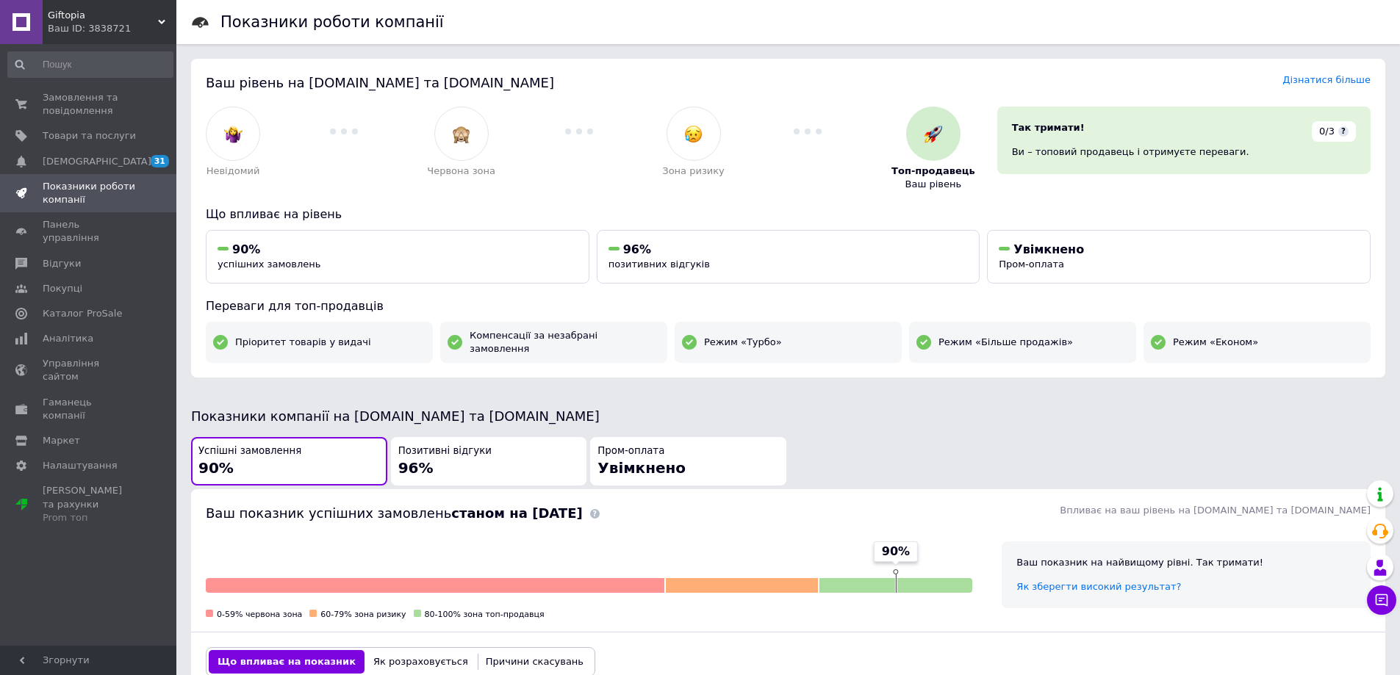 The height and width of the screenshot is (675, 1400). What do you see at coordinates (89, 370) in the screenshot?
I see `span: Управління сайтом` at bounding box center [89, 370].